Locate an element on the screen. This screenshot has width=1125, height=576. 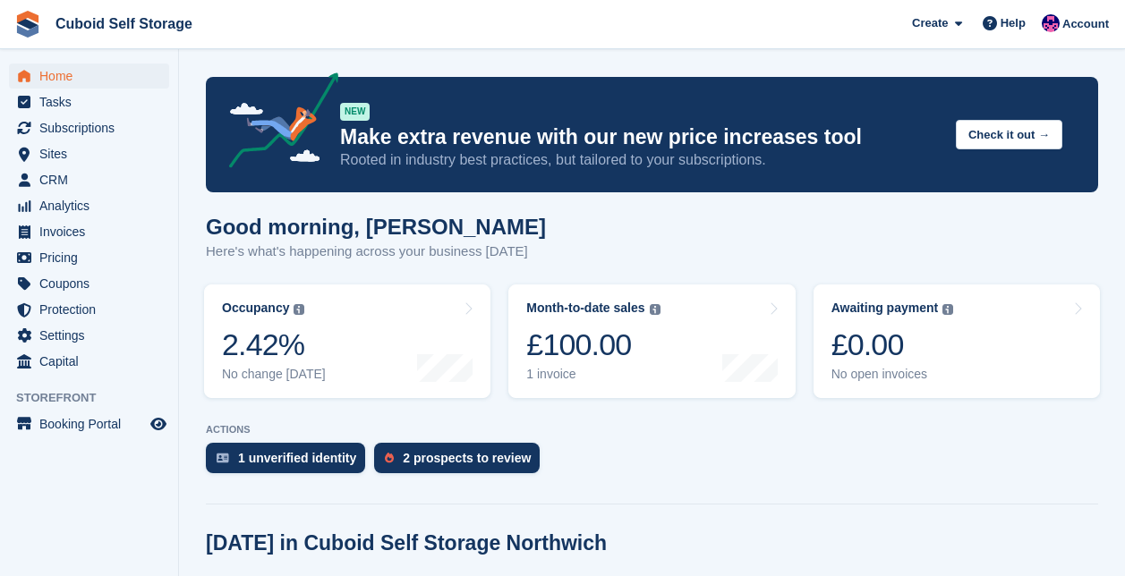
span: Booking Portal is located at coordinates (93, 424).